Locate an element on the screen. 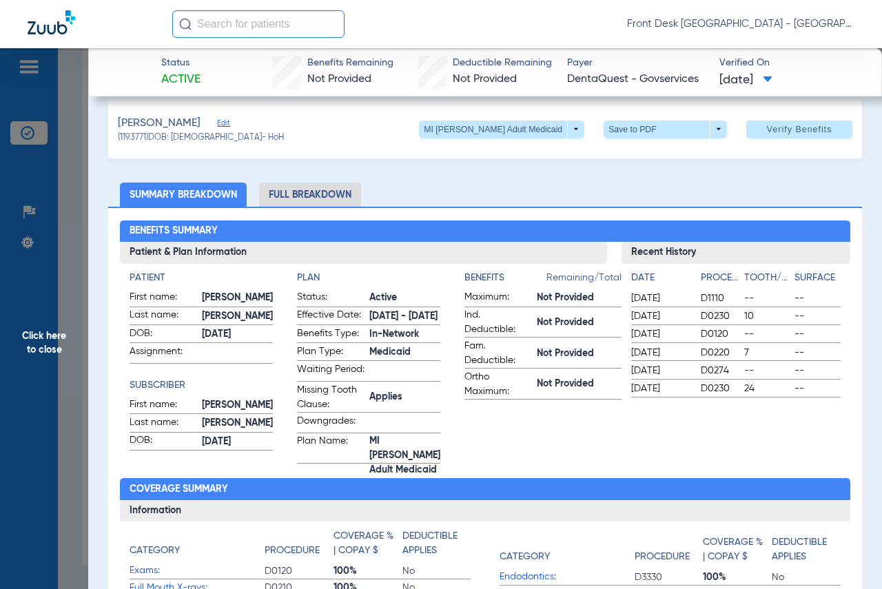 Image resolution: width=882 pixels, height=589 pixels. h4: Tooth/Quad is located at coordinates (767, 278).